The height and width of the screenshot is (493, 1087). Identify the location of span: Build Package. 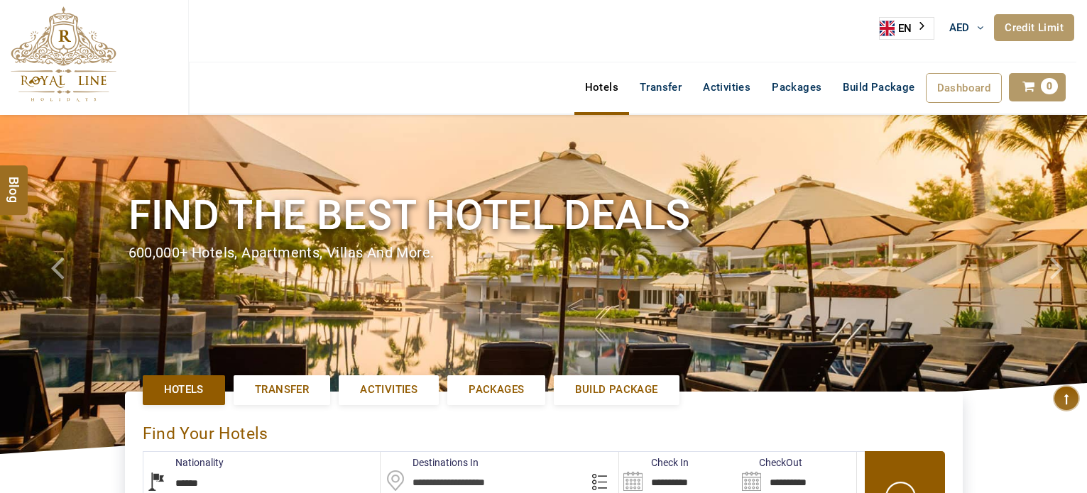
(616, 390).